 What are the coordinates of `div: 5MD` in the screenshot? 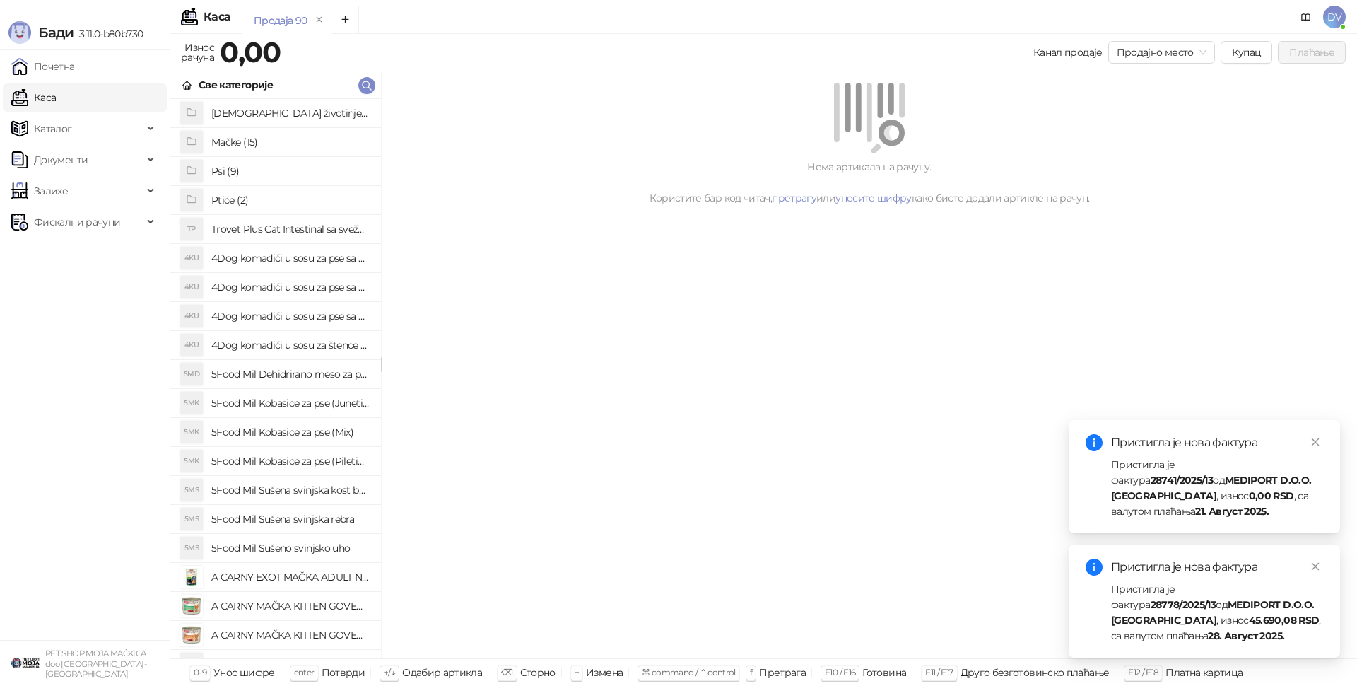 It's located at (192, 374).